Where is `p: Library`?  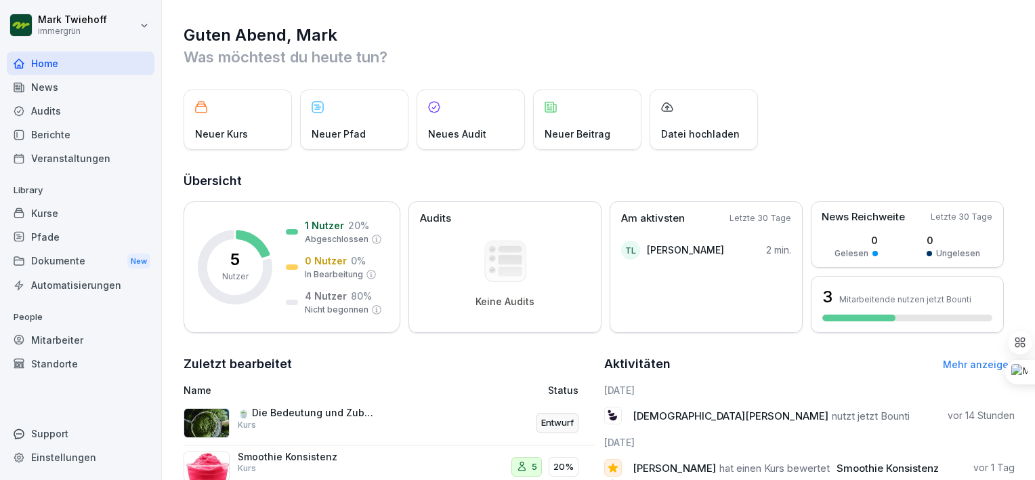
p: Library is located at coordinates (81, 190).